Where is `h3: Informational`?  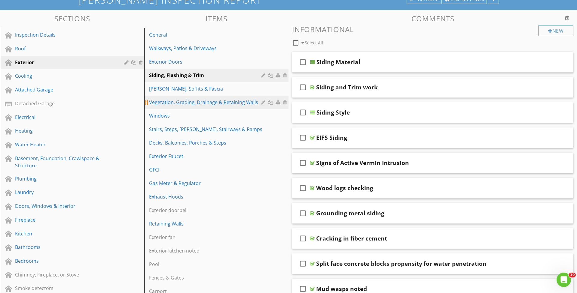 h3: Informational is located at coordinates (432, 29).